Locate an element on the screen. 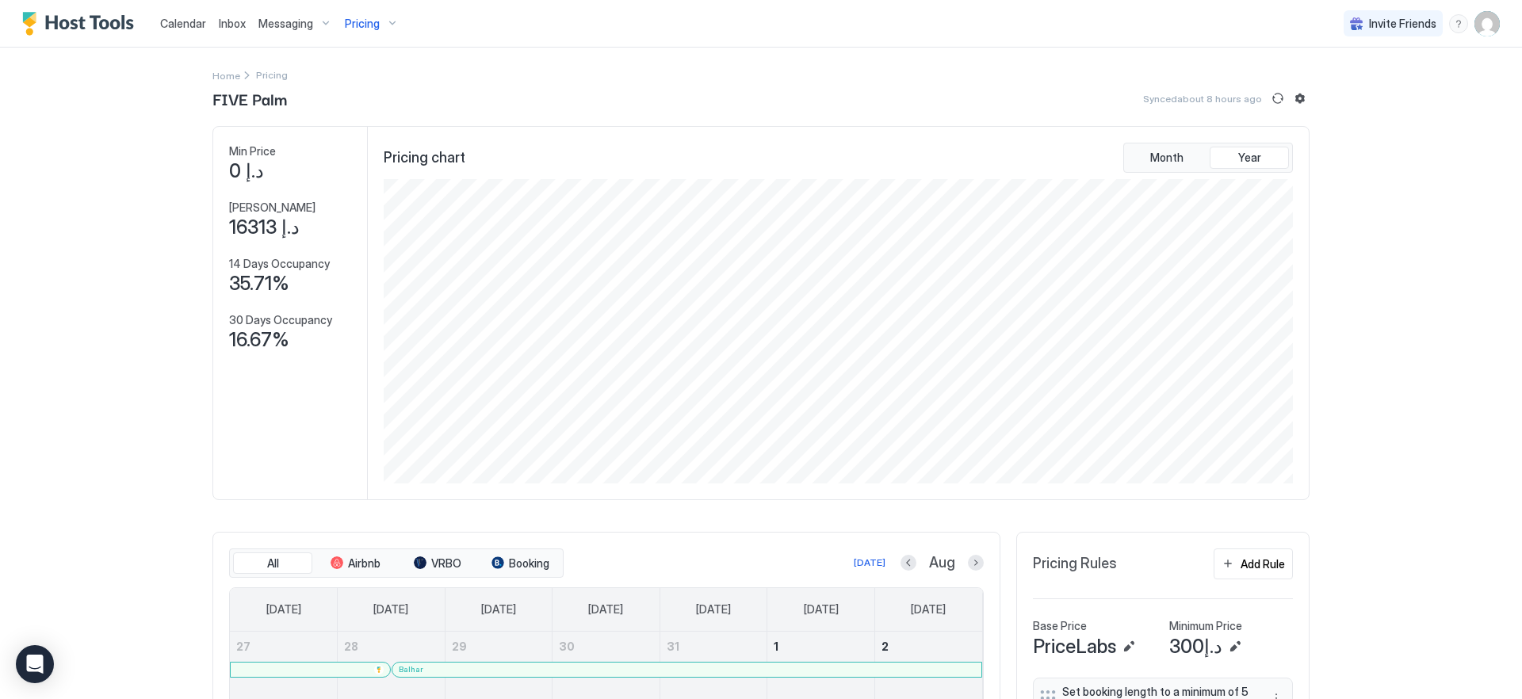 The width and height of the screenshot is (1522, 699). div: User profile is located at coordinates (1487, 24).